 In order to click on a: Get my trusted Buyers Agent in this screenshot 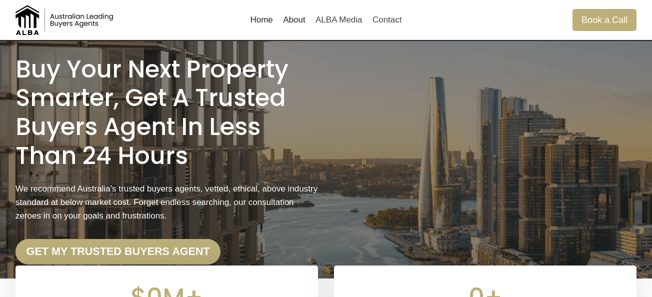, I will do `click(118, 252)`.